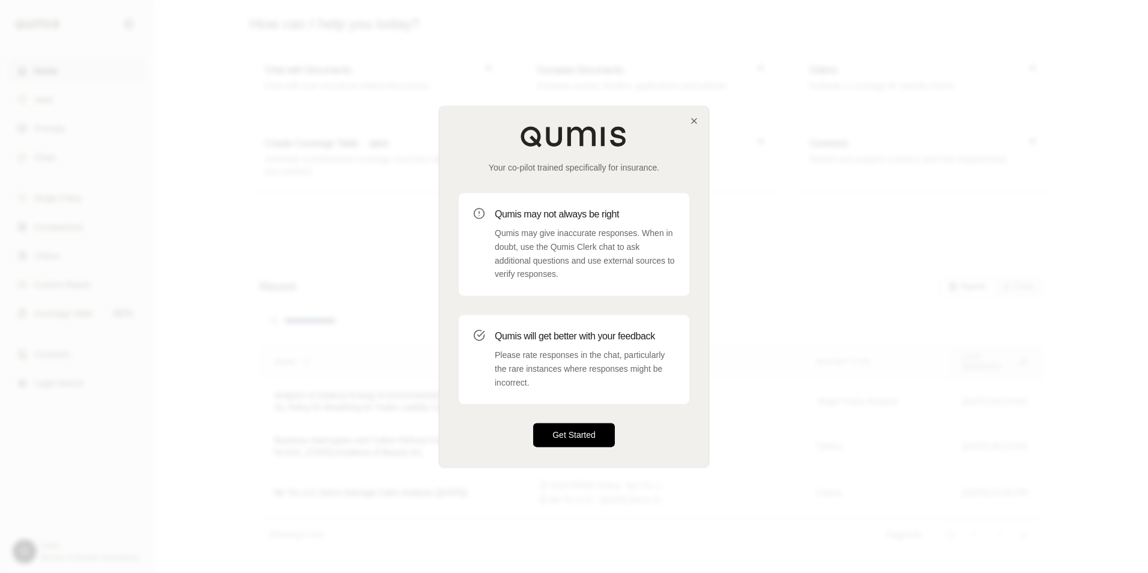  What do you see at coordinates (585, 214) in the screenshot?
I see `h3: Qumis may not always be right` at bounding box center [585, 214].